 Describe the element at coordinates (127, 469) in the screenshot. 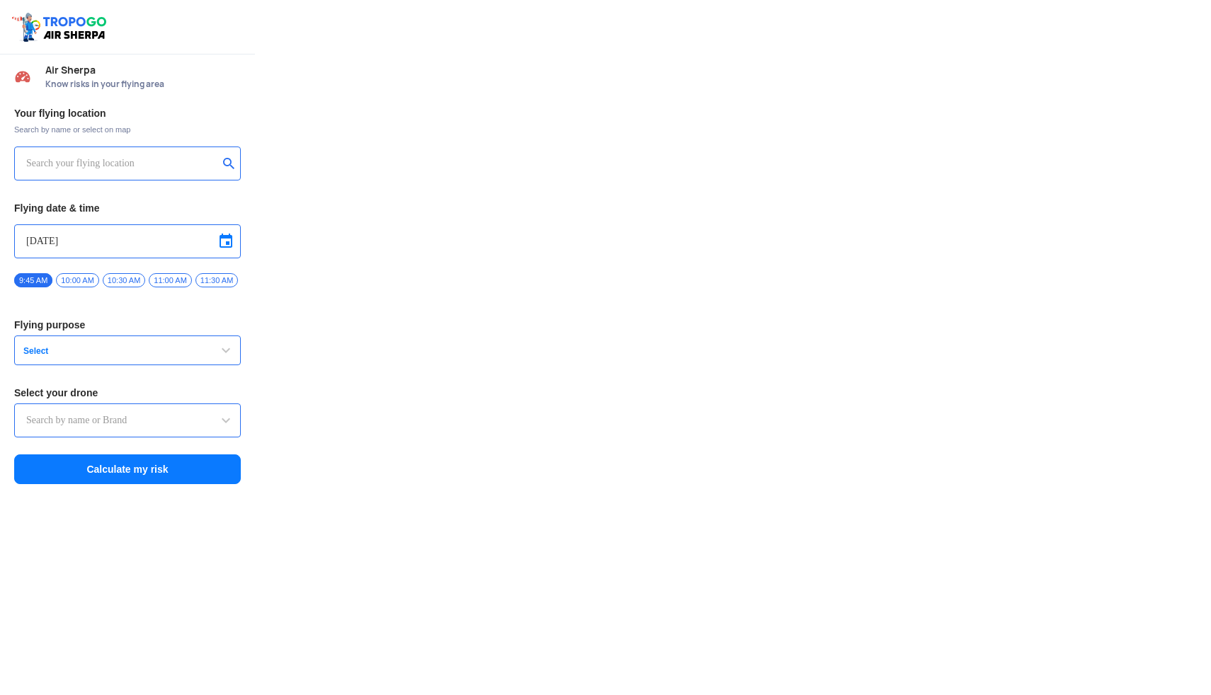

I see `button: Calculate my risk` at that location.